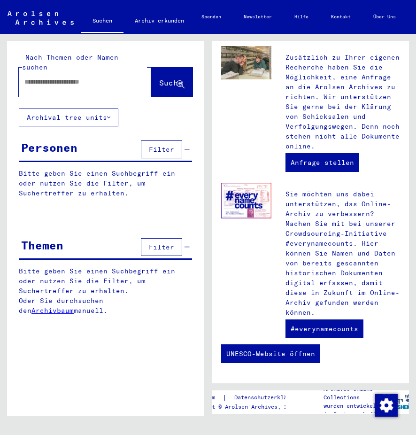 This screenshot has width=416, height=435. I want to click on a: Archivbaum, so click(53, 310).